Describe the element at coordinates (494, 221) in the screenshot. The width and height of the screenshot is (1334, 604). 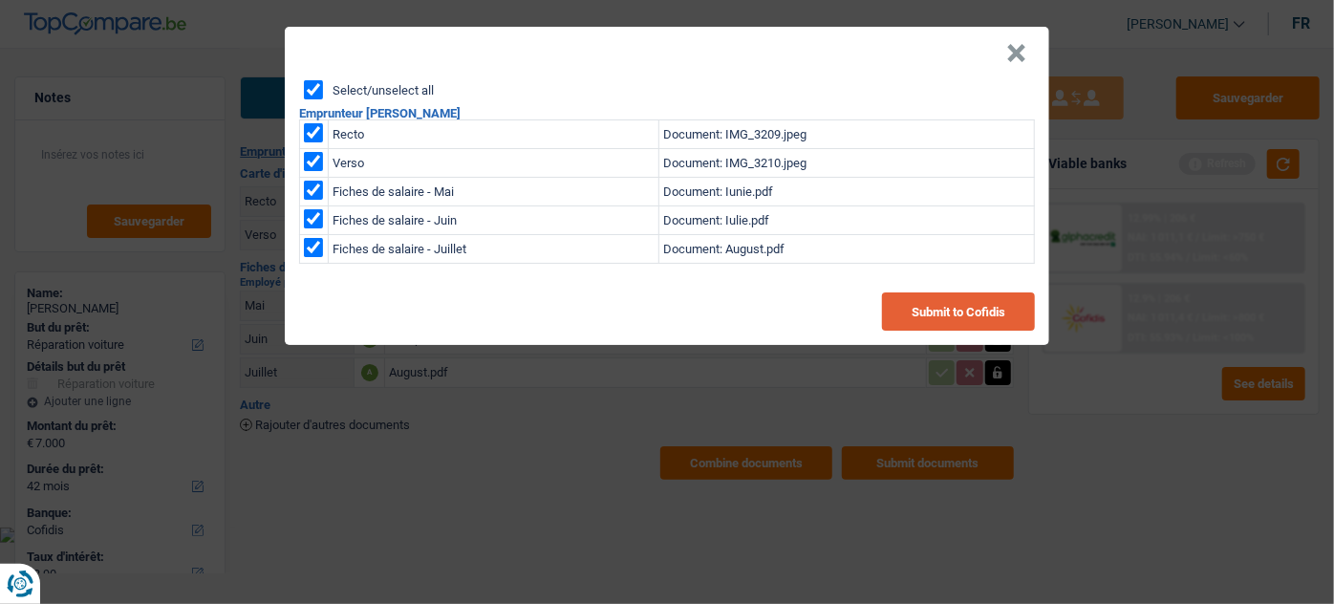
I see `td: Fiches de salaire - Juin` at that location.